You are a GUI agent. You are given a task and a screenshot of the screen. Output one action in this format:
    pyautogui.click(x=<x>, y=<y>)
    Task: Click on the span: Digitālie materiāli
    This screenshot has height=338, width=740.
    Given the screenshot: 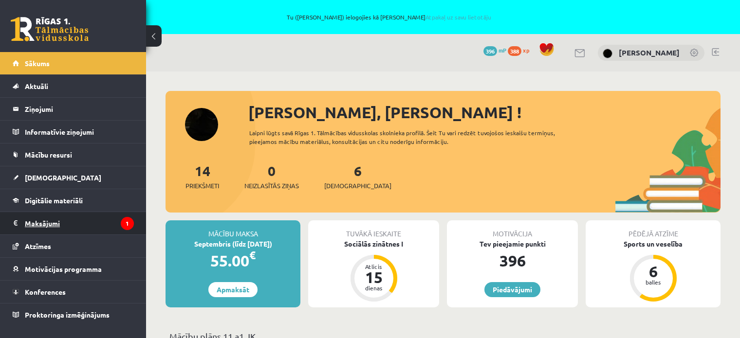 What is the action you would take?
    pyautogui.click(x=54, y=200)
    